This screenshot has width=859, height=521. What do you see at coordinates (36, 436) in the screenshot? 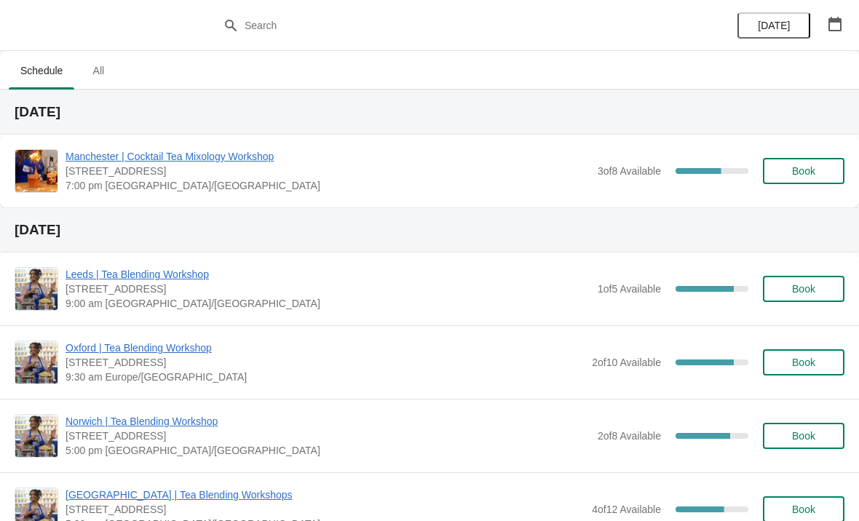
I see `img: Norwich | Tea Blending Workshop | 9 Back Of The Inns, Norwich NR2 1PT, UK | 5:00 pm Europe/London` at bounding box center [36, 436].